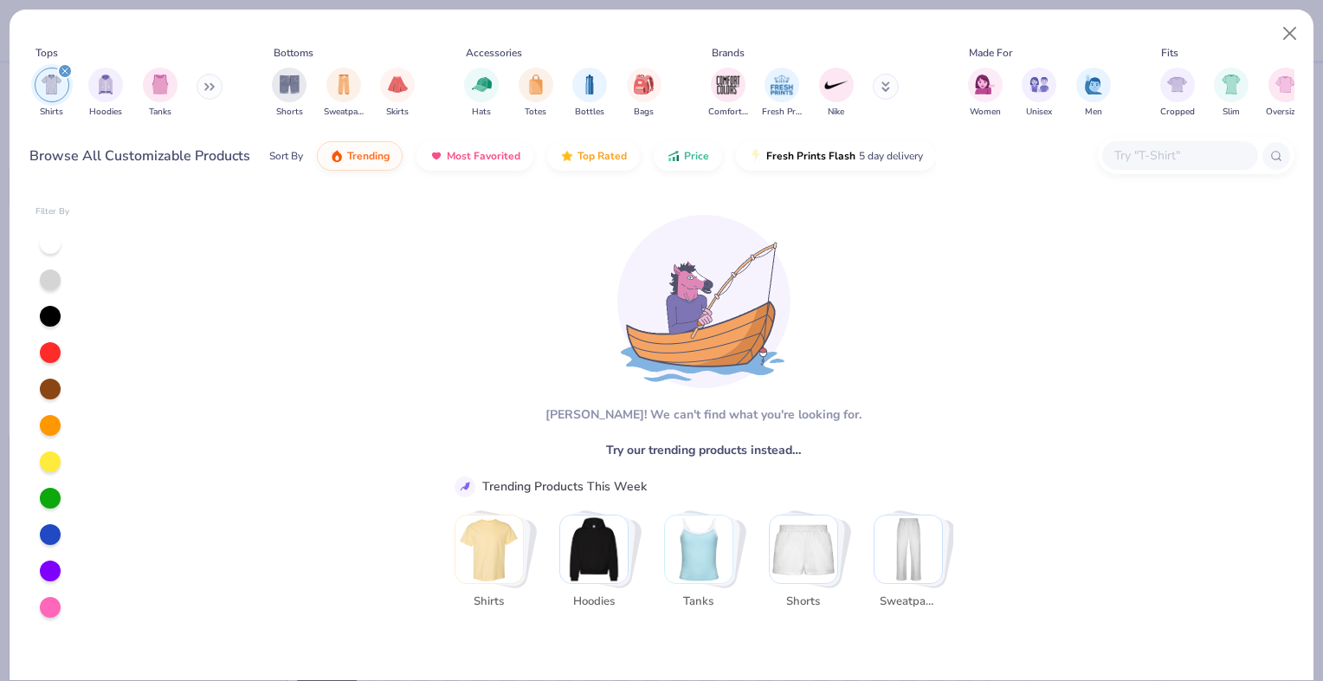 The height and width of the screenshot is (681, 1323). Describe the element at coordinates (536, 84) in the screenshot. I see `img: Totes Image` at that location.